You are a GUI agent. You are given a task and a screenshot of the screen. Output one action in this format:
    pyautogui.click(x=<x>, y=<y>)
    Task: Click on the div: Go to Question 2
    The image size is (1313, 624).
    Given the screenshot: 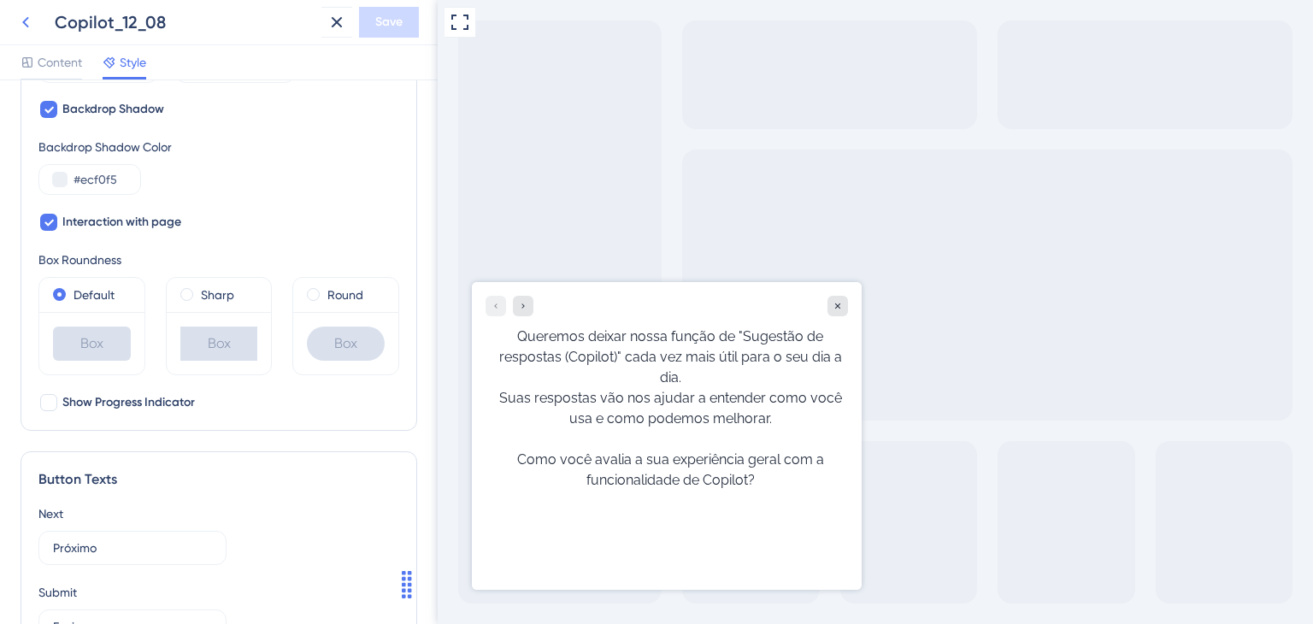 What is the action you would take?
    pyautogui.click(x=51, y=24)
    